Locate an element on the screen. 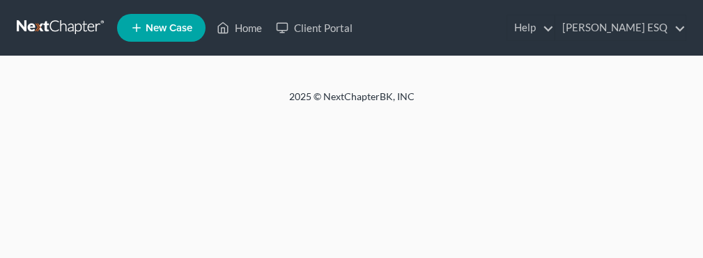 Image resolution: width=703 pixels, height=258 pixels. div: 2025 © NextChapterBK, INC is located at coordinates (352, 102).